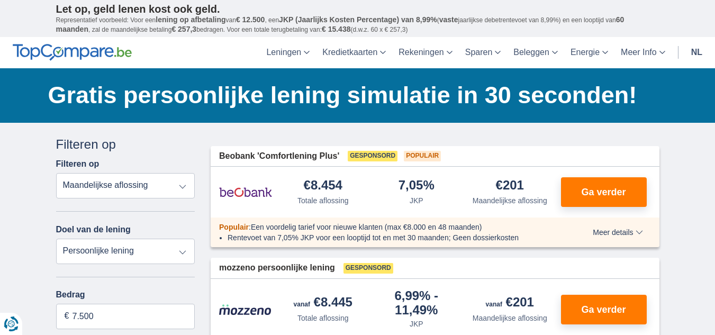 The width and height of the screenshot is (715, 335). I want to click on a: Sparen, so click(483, 52).